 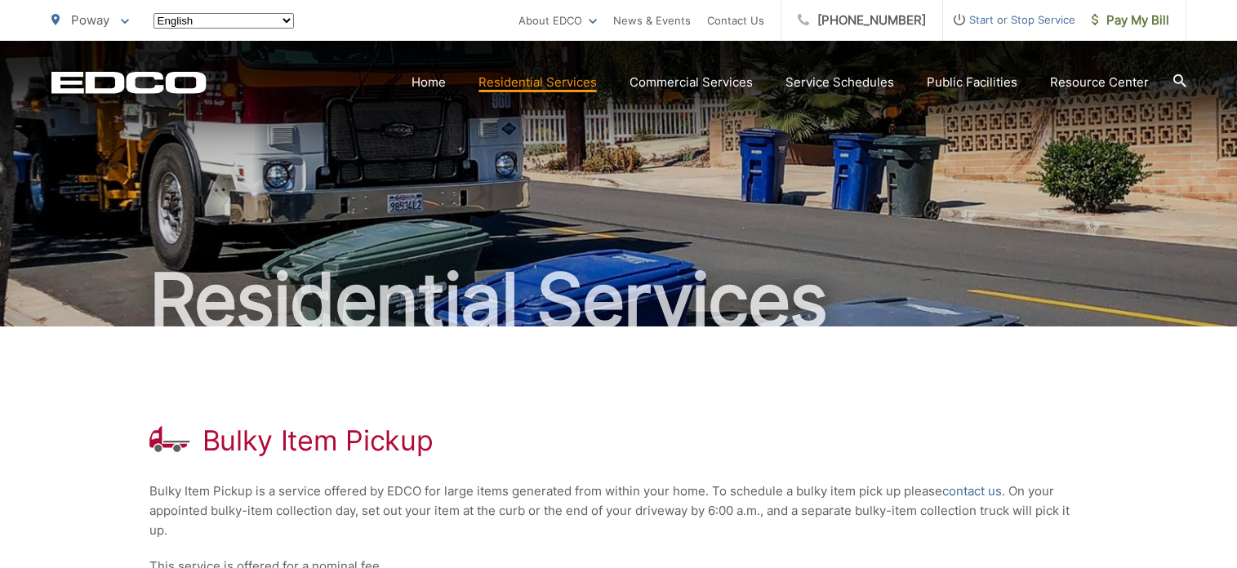 I want to click on a: EDCD logo. Return to the homepage., so click(x=129, y=82).